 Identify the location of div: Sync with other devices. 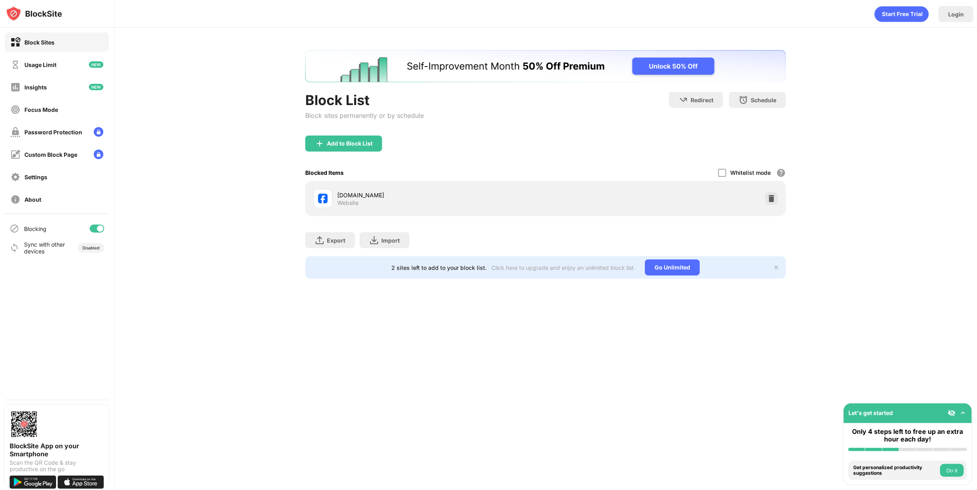
(44, 248).